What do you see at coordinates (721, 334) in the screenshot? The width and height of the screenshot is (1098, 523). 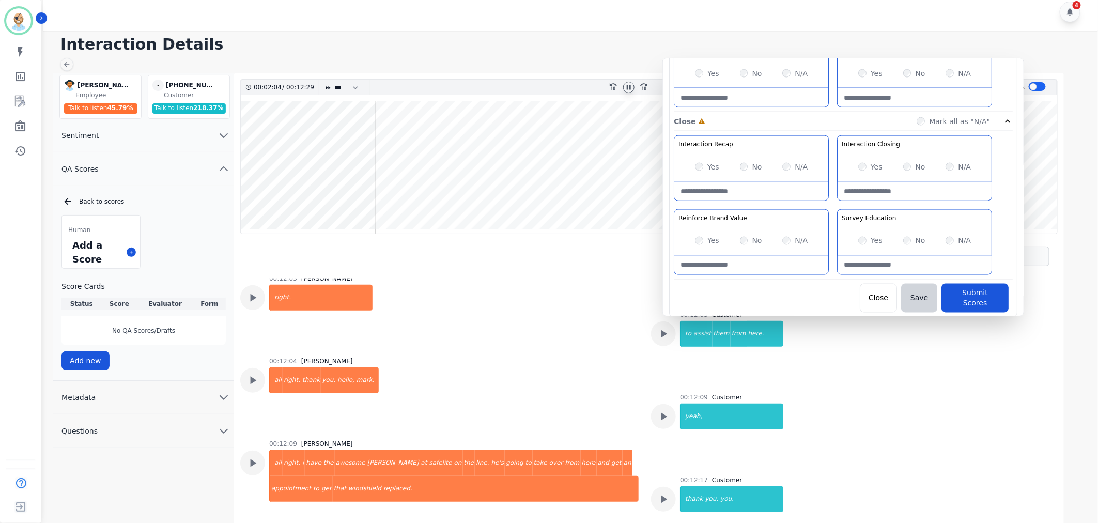 I see `div: them` at bounding box center [721, 334].